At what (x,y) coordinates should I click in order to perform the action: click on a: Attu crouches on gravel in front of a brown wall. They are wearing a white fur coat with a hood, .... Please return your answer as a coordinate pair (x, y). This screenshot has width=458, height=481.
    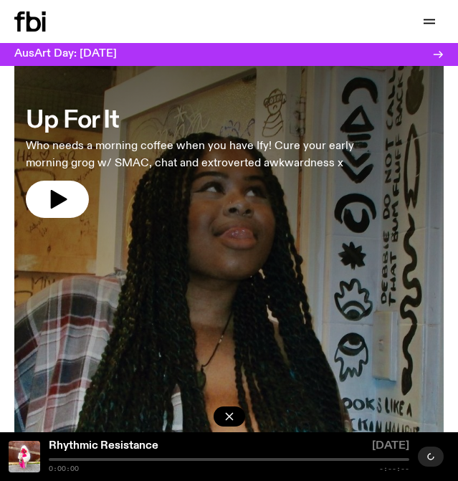
    Looking at the image, I should click on (24, 457).